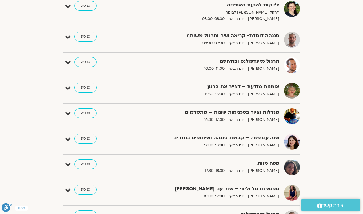 Image resolution: width=363 pixels, height=214 pixels. Describe the element at coordinates (214, 145) in the screenshot. I see `span: 17:00-18:00` at that location.